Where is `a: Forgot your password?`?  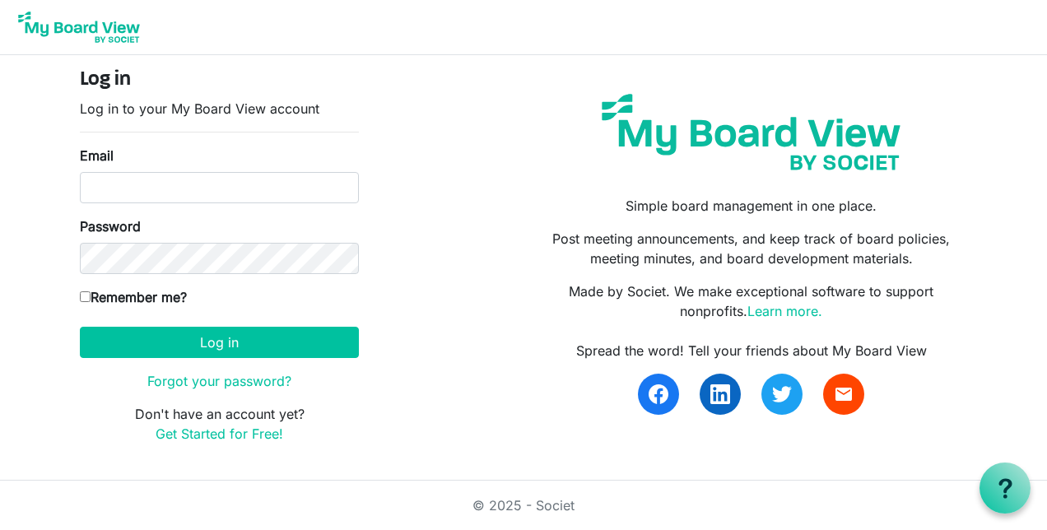 a: Forgot your password? is located at coordinates (219, 381).